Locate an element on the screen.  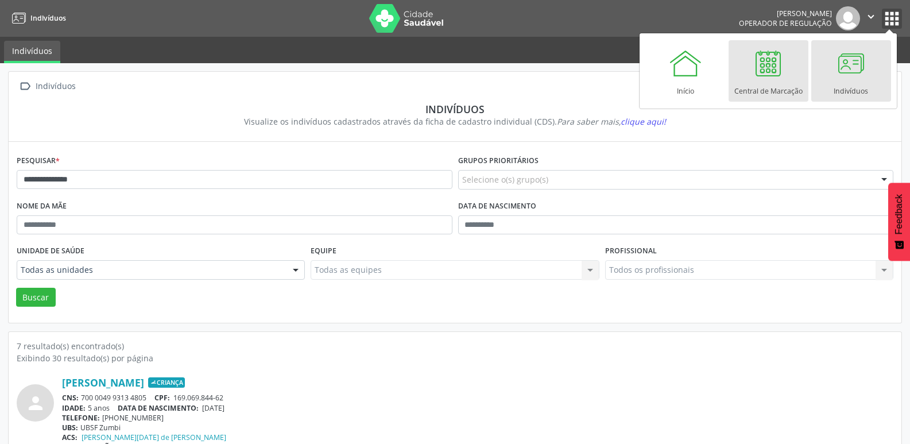
span: TELEFONE: is located at coordinates (81, 417).